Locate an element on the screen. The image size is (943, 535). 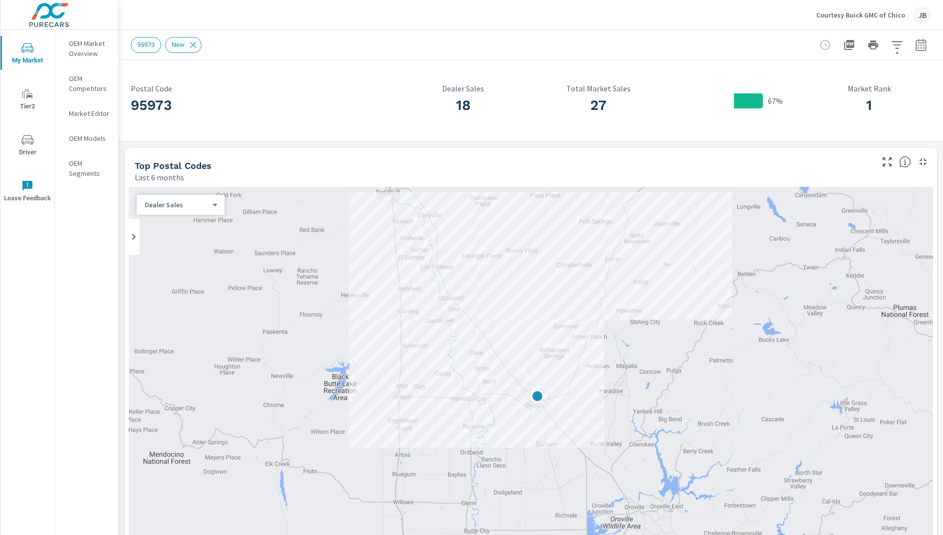
div: OEM Competitors is located at coordinates (86, 83).